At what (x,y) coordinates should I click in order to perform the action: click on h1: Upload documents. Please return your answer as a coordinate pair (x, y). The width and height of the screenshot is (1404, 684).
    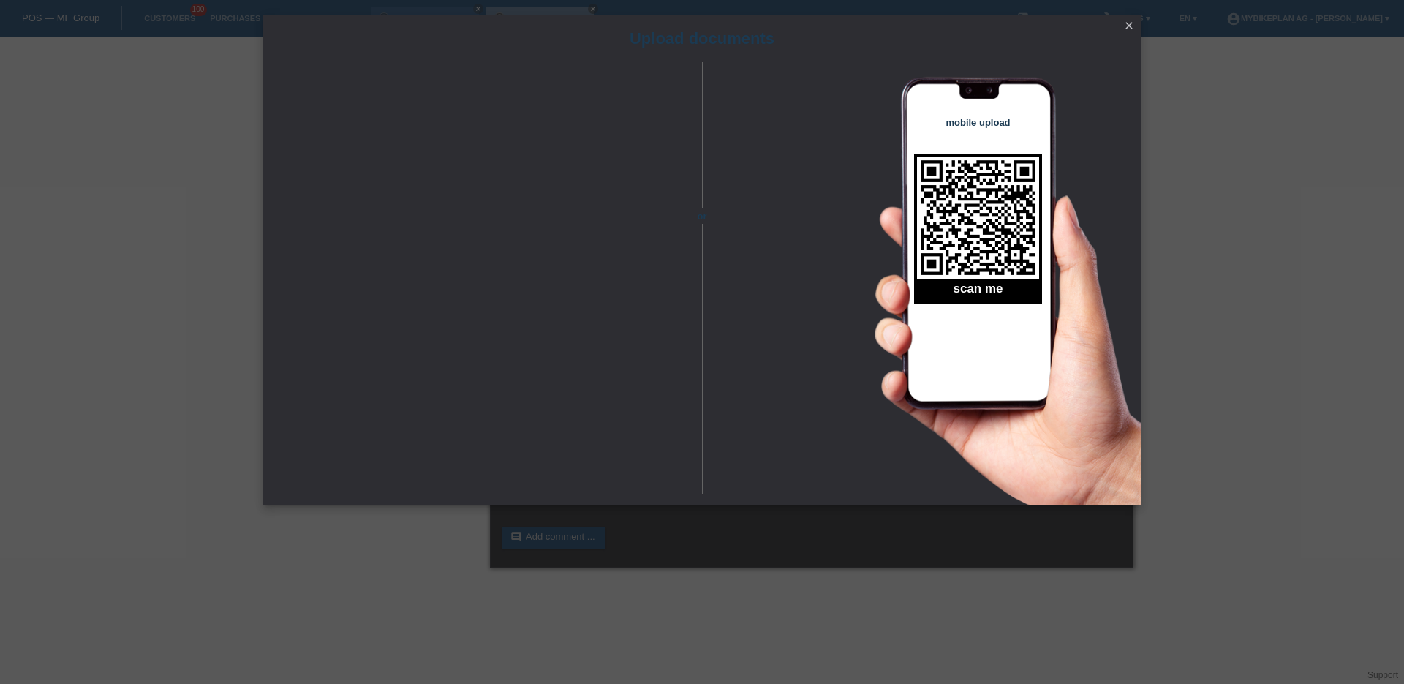
    Looking at the image, I should click on (702, 38).